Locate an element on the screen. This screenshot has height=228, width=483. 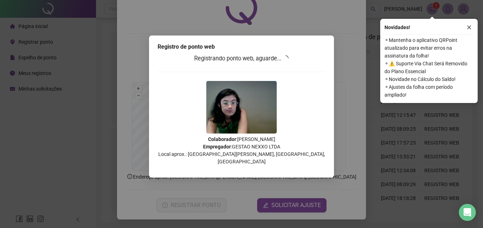
strong: Empregador is located at coordinates (217, 147).